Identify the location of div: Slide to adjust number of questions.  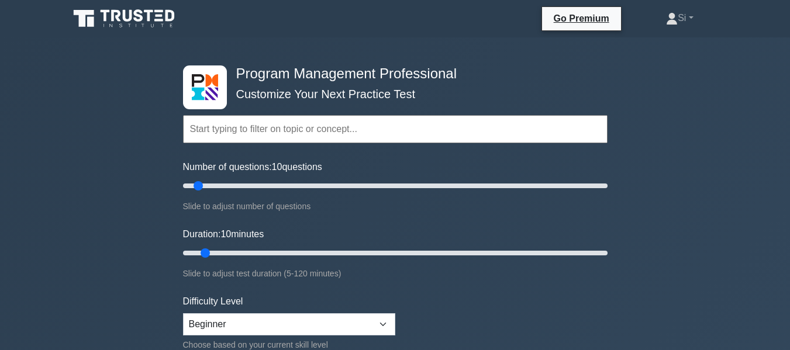
(396, 207).